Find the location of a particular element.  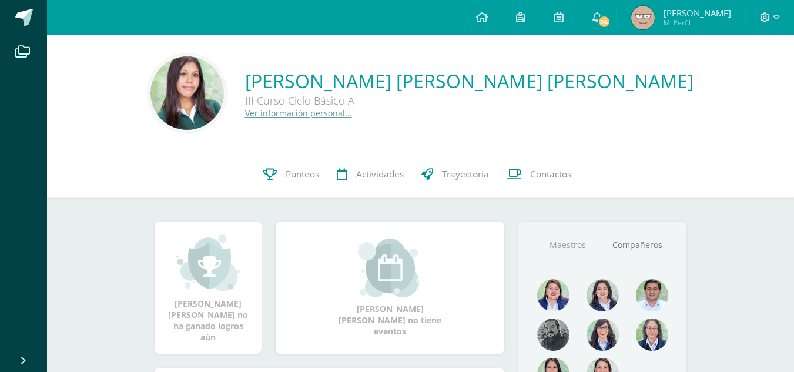

div: III Curso Ciclo Básico A is located at coordinates (421, 100).